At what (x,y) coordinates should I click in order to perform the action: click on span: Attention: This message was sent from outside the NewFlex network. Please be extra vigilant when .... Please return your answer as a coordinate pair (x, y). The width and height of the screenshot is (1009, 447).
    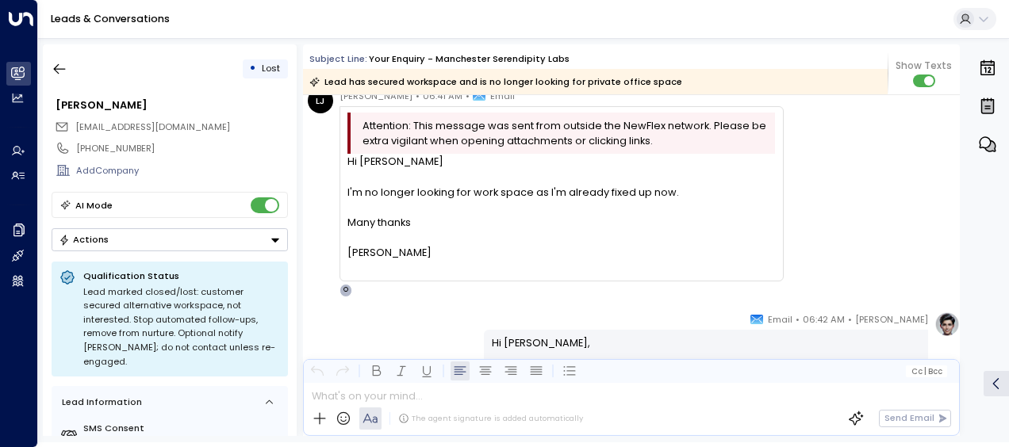
    Looking at the image, I should click on (566, 133).